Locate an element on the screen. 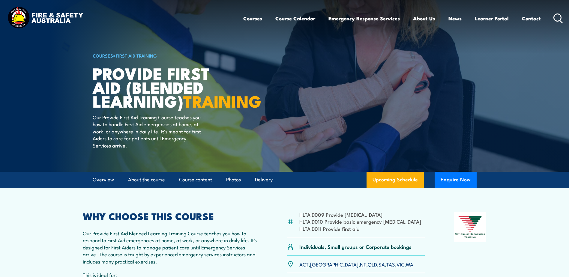  button: Enquire Now is located at coordinates (456, 180).